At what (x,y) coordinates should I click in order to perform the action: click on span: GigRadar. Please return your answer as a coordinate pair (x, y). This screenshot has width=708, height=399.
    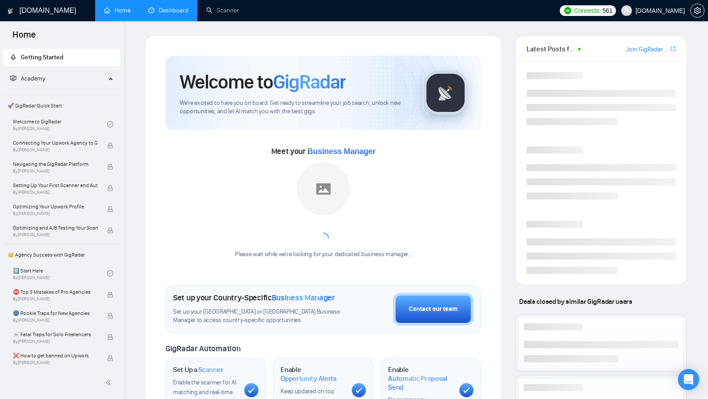
    Looking at the image, I should click on (310, 82).